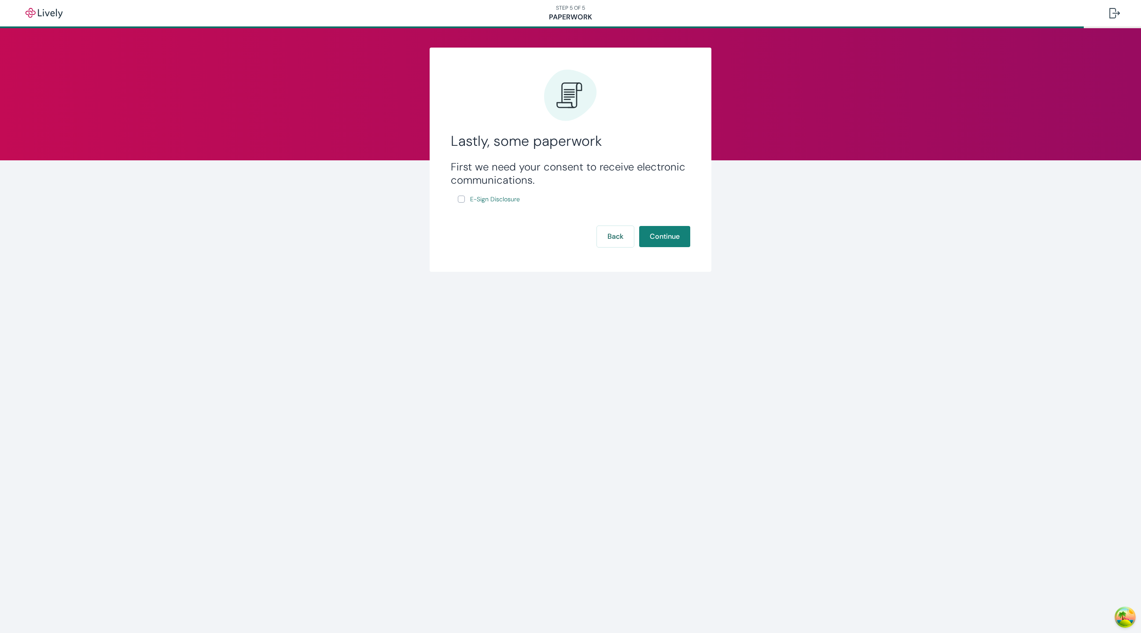 The width and height of the screenshot is (1141, 633). Describe the element at coordinates (1115, 13) in the screenshot. I see `button: Log out` at that location.